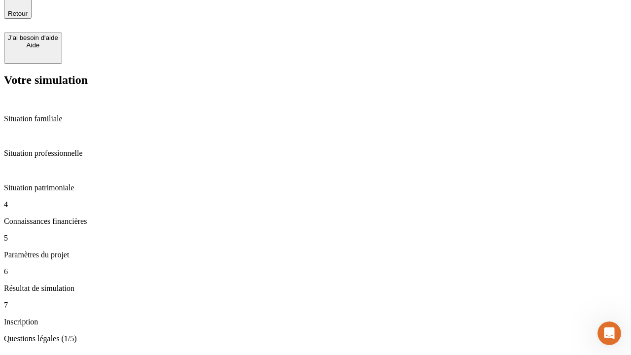 The image size is (631, 355). What do you see at coordinates (315, 255) in the screenshot?
I see `p: Paramètres du projet` at bounding box center [315, 255].